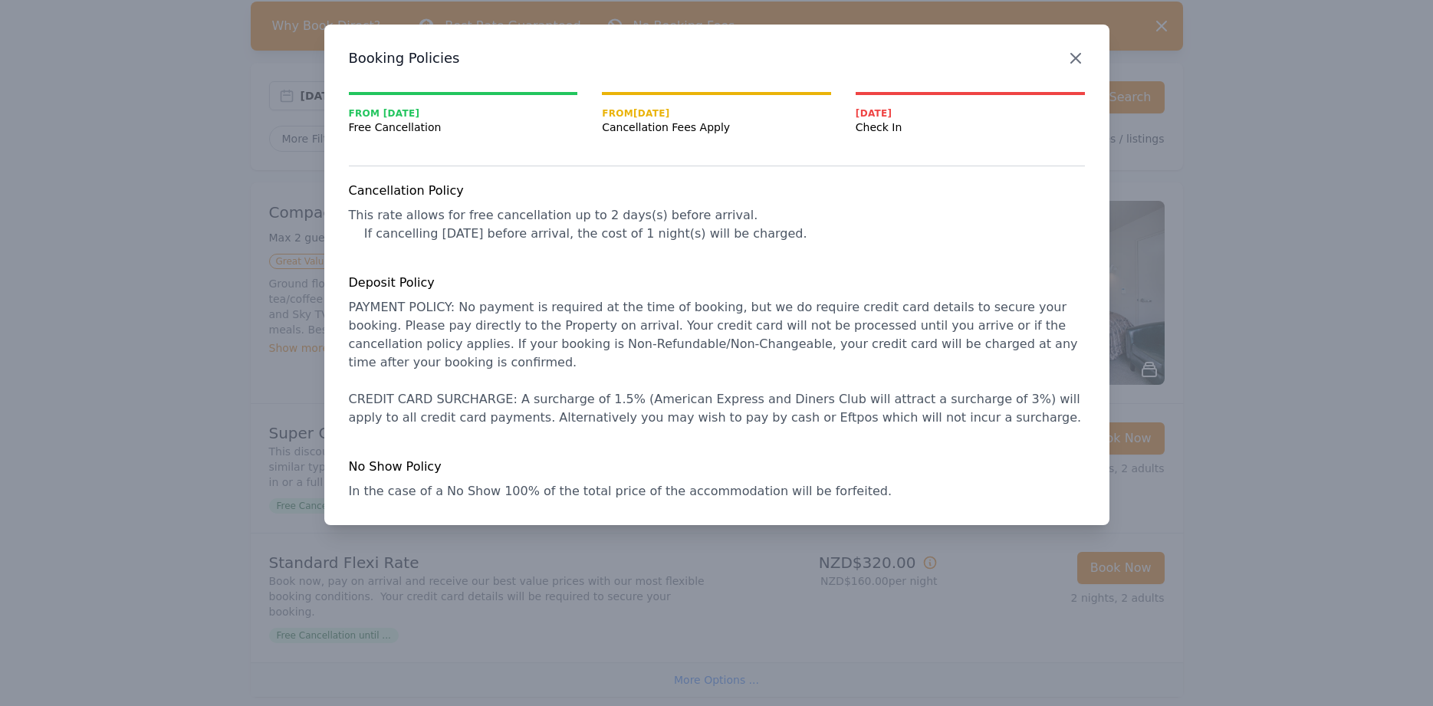  Describe the element at coordinates (970, 127) in the screenshot. I see `span: Check In` at that location.